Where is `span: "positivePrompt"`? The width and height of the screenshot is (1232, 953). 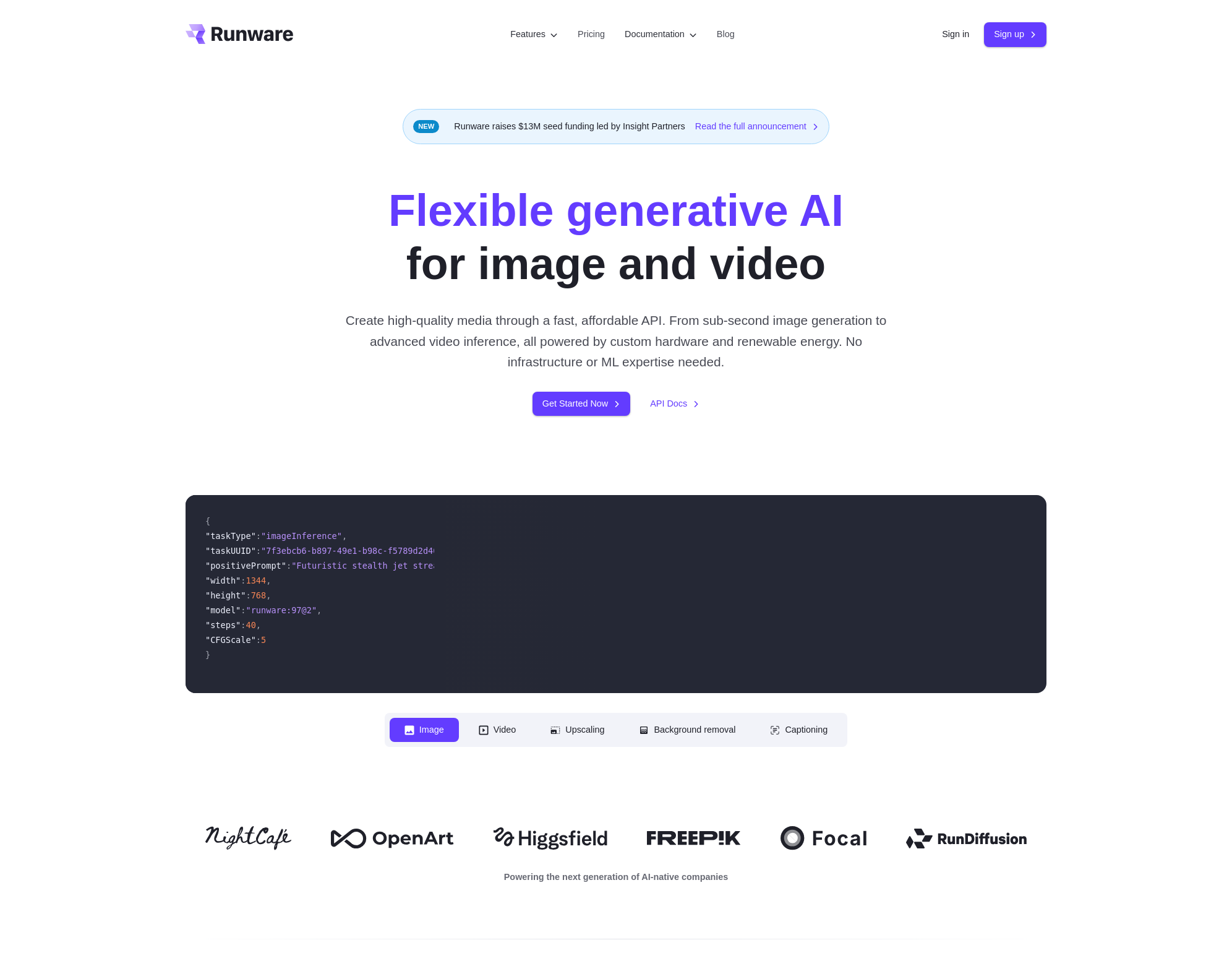 span: "positivePrompt" is located at coordinates (245, 566).